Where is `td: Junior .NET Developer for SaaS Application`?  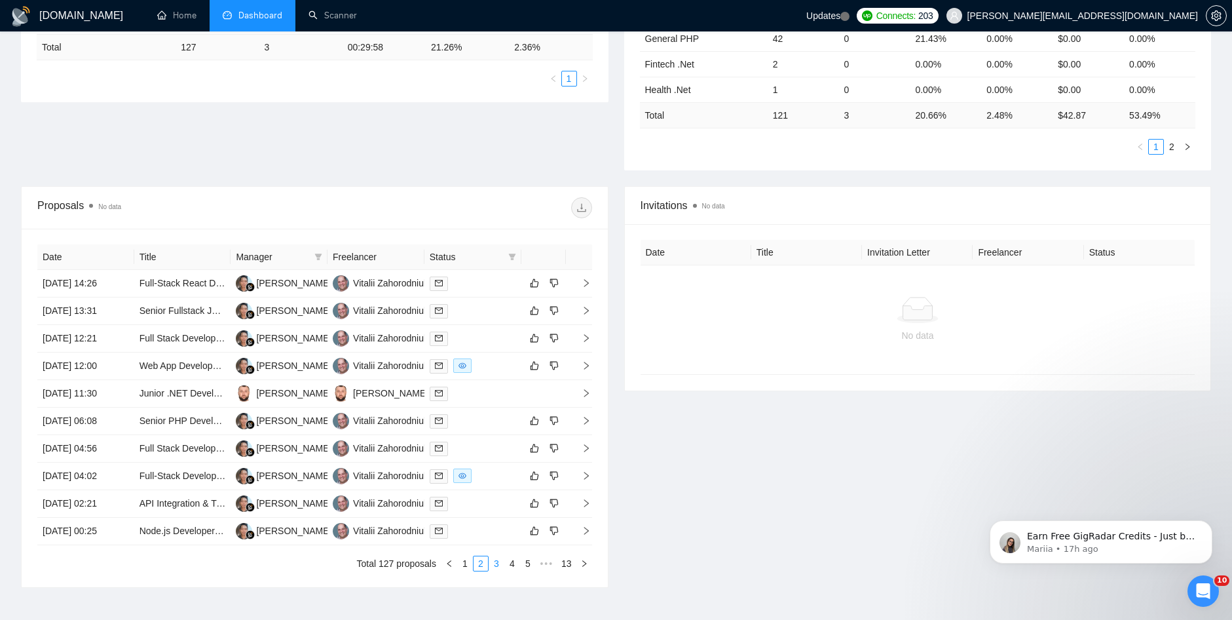 td: Junior .NET Developer for SaaS Application is located at coordinates (183, 394).